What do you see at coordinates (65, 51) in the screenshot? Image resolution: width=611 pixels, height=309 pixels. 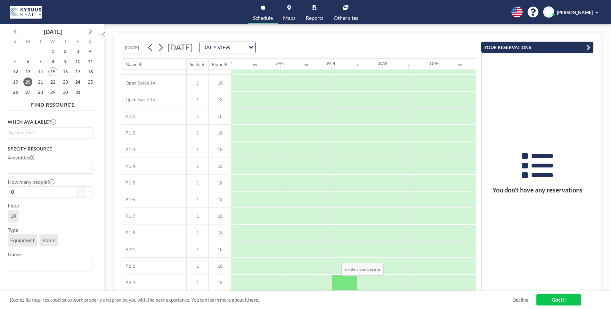 I see `span: Thursday, October 2, 2025` at bounding box center [65, 51].